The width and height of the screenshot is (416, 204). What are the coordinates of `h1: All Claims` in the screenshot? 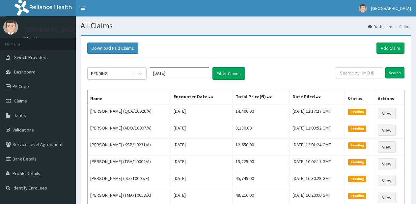 It's located at (246, 26).